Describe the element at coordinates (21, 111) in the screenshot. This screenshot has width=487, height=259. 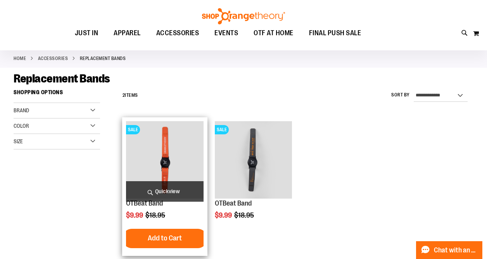
I see `span: Brand` at that location.